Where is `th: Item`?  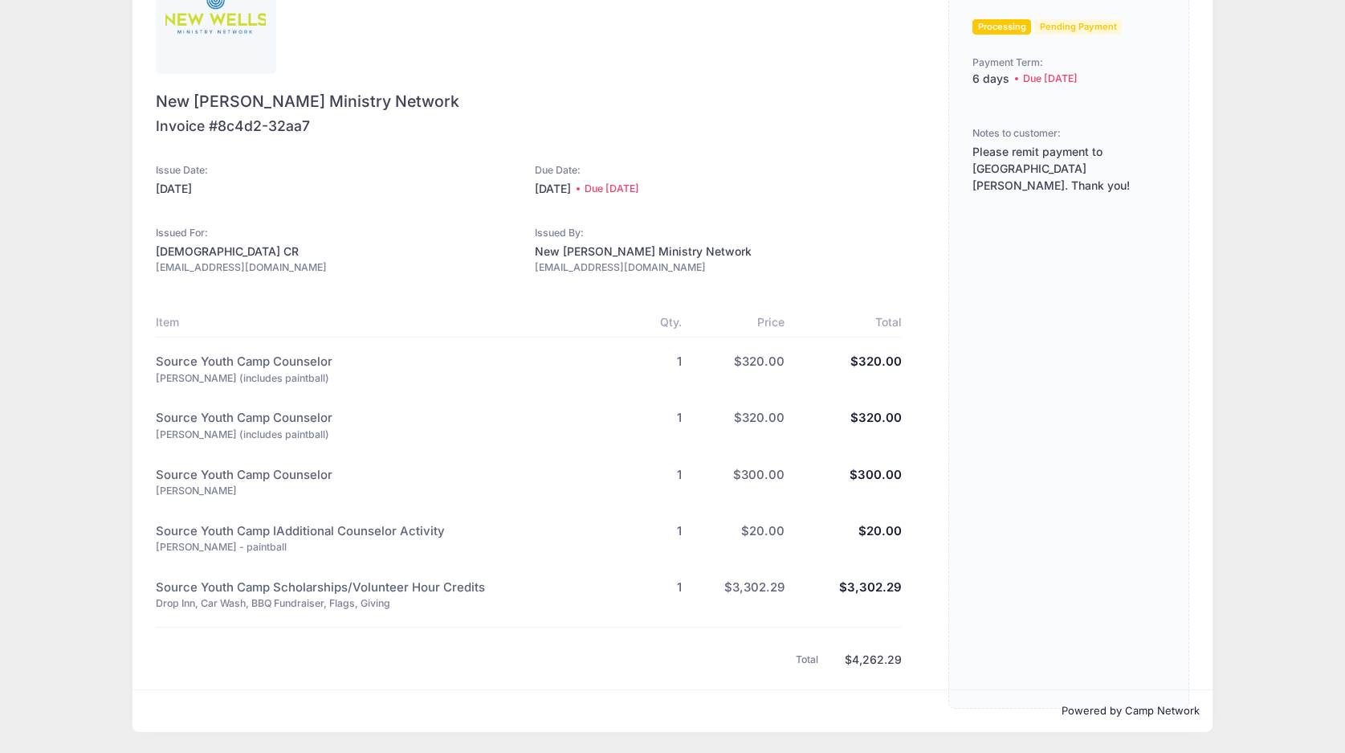
th: Item is located at coordinates (385, 322).